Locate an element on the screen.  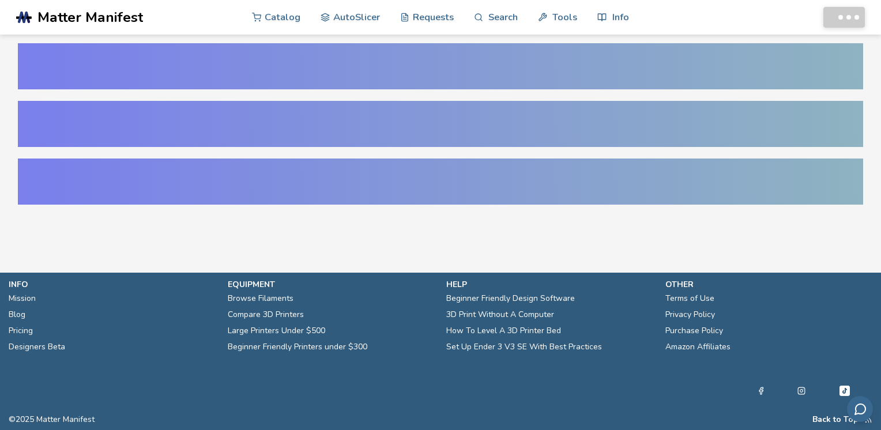
a: Tiktok is located at coordinates (845, 391).